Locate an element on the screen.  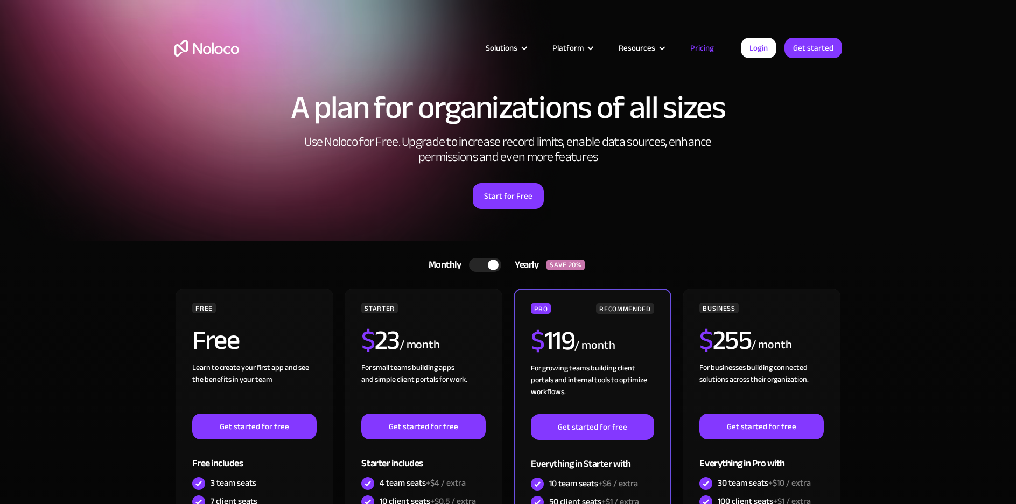
div: Everything in Starter with is located at coordinates (593, 457).